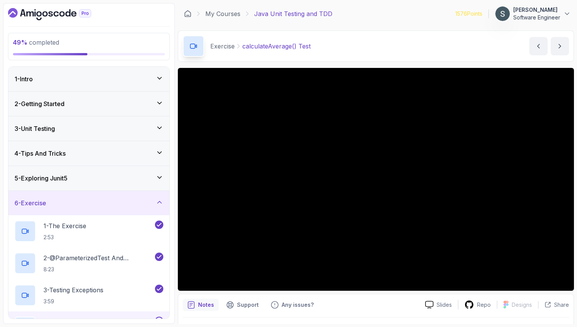 The height and width of the screenshot is (327, 577). Describe the element at coordinates (223, 14) in the screenshot. I see `a: My Courses` at that location.